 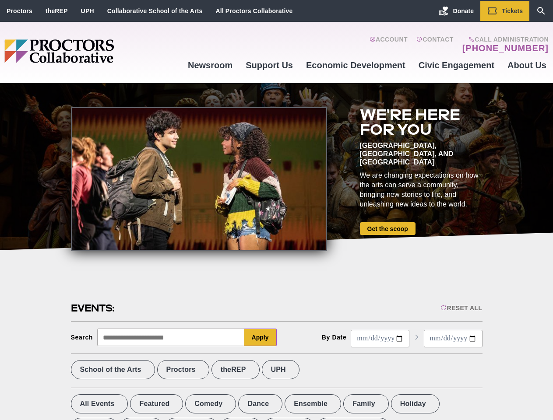 What do you see at coordinates (463, 11) in the screenshot?
I see `span: Donate` at bounding box center [463, 11].